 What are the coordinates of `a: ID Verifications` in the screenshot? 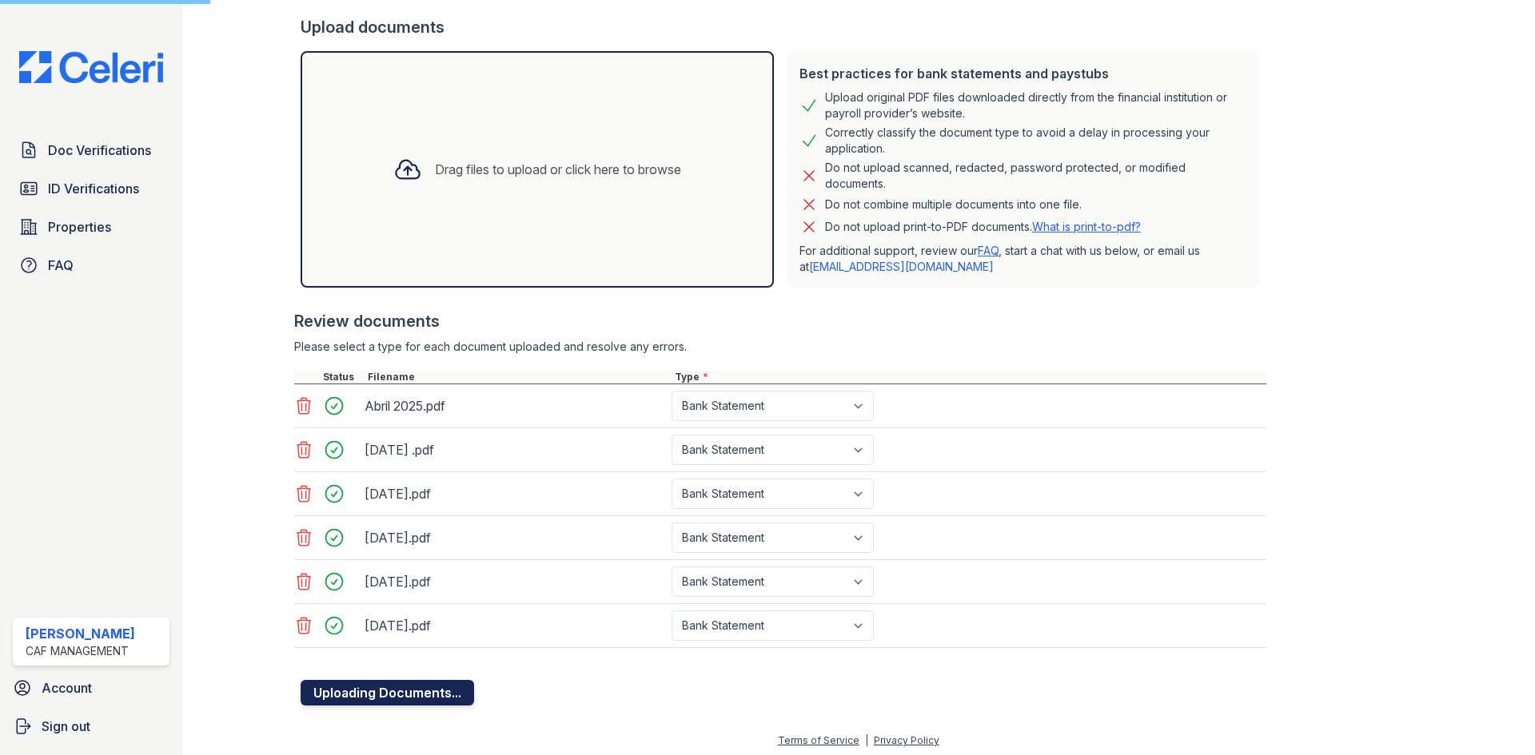 It's located at (91, 189).